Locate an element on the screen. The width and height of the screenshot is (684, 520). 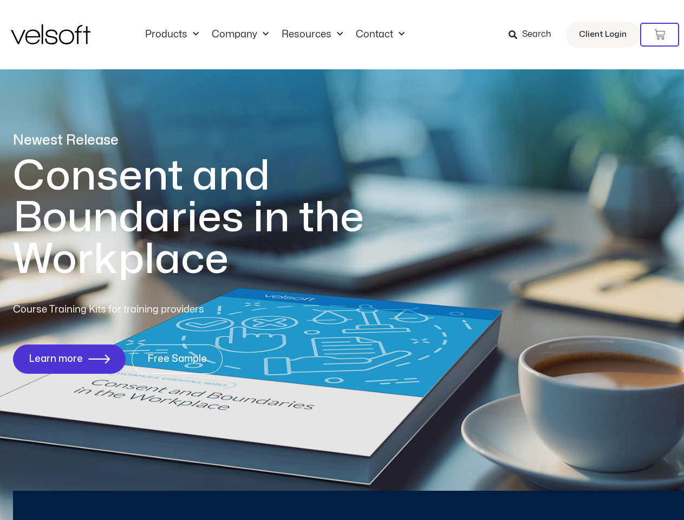
a: Free Sample is located at coordinates (177, 359).